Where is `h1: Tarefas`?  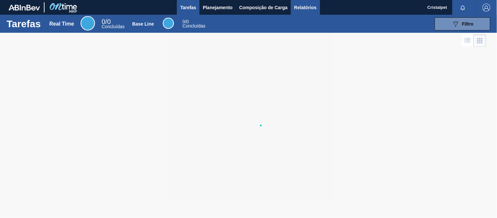 h1: Tarefas is located at coordinates (24, 24).